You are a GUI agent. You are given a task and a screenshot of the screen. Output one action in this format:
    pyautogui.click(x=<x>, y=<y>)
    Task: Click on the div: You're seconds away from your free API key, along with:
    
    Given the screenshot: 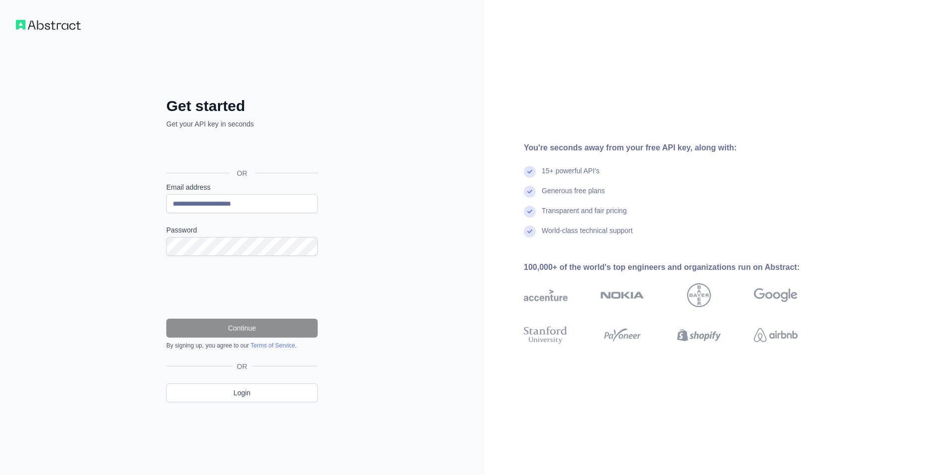 What is the action you would take?
    pyautogui.click(x=676, y=148)
    